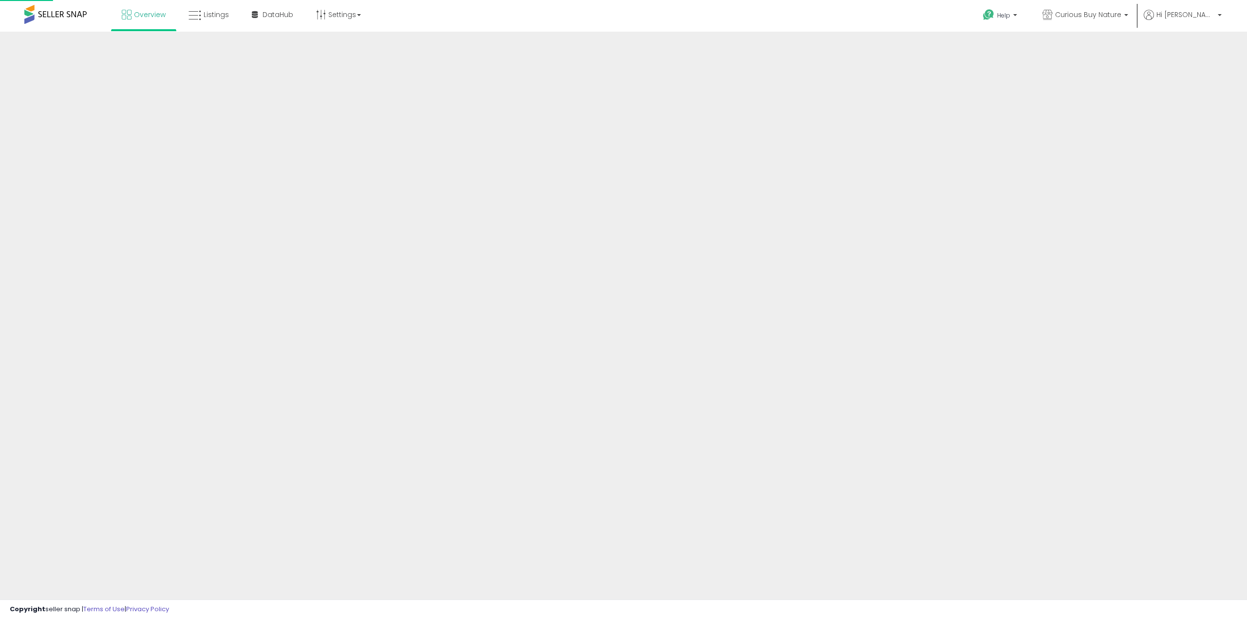 Image resolution: width=1247 pixels, height=619 pixels. Describe the element at coordinates (1088, 15) in the screenshot. I see `span: Curious Buy Nature` at that location.